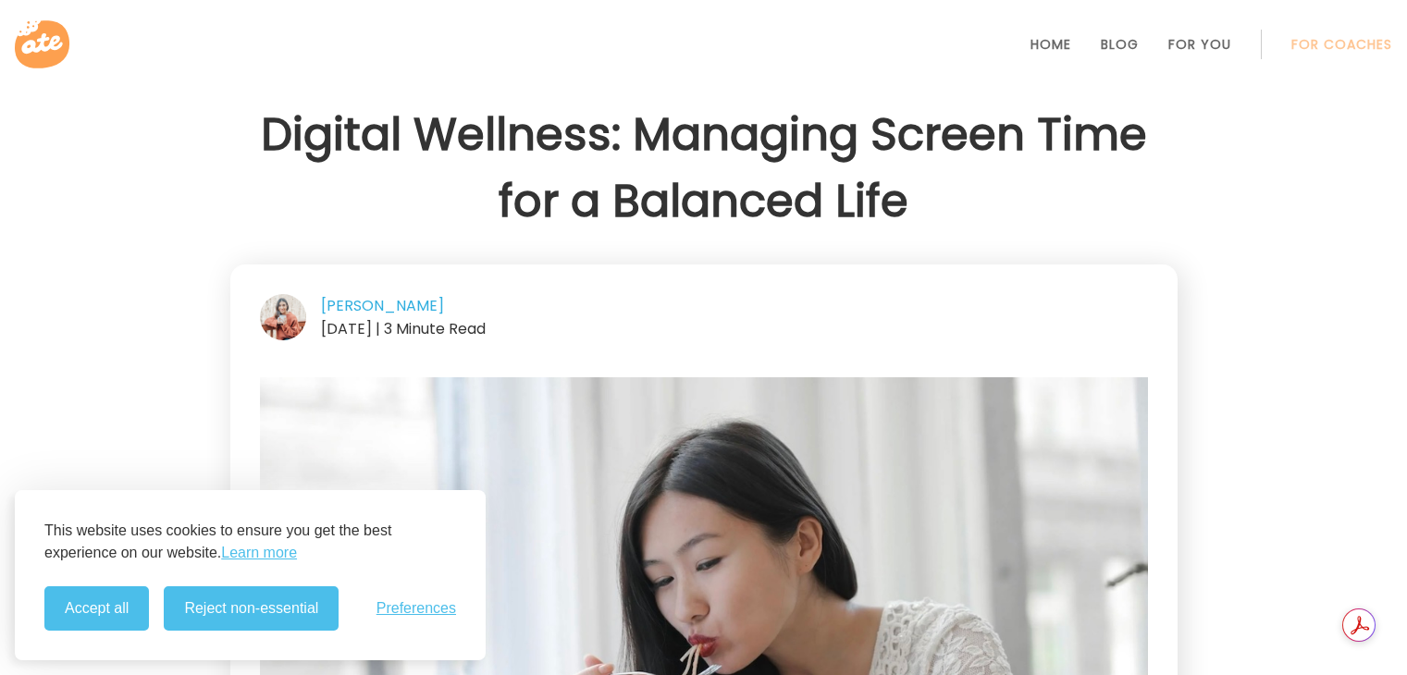  Describe the element at coordinates (283, 317) in the screenshot. I see `img: author-Leena-Abed.jpg` at that location.